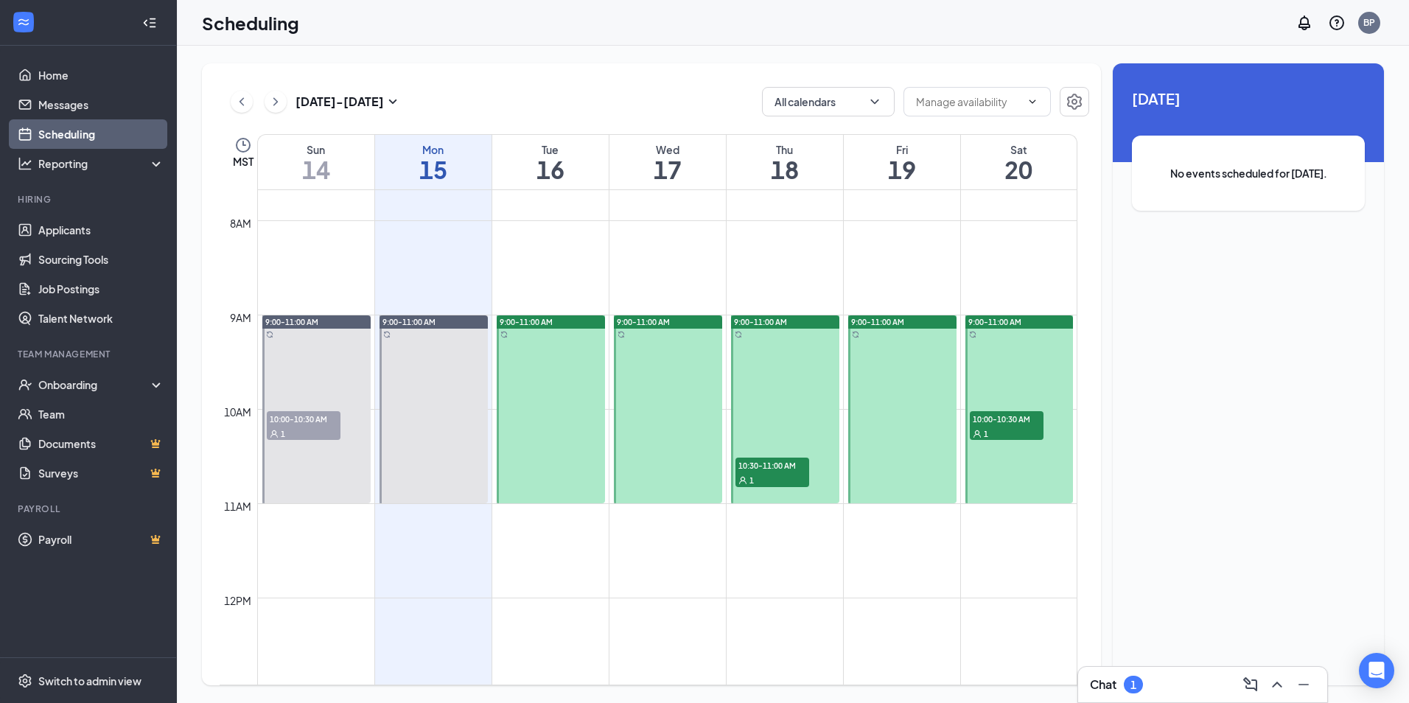  I want to click on button: ComposeMessage, so click(1251, 685).